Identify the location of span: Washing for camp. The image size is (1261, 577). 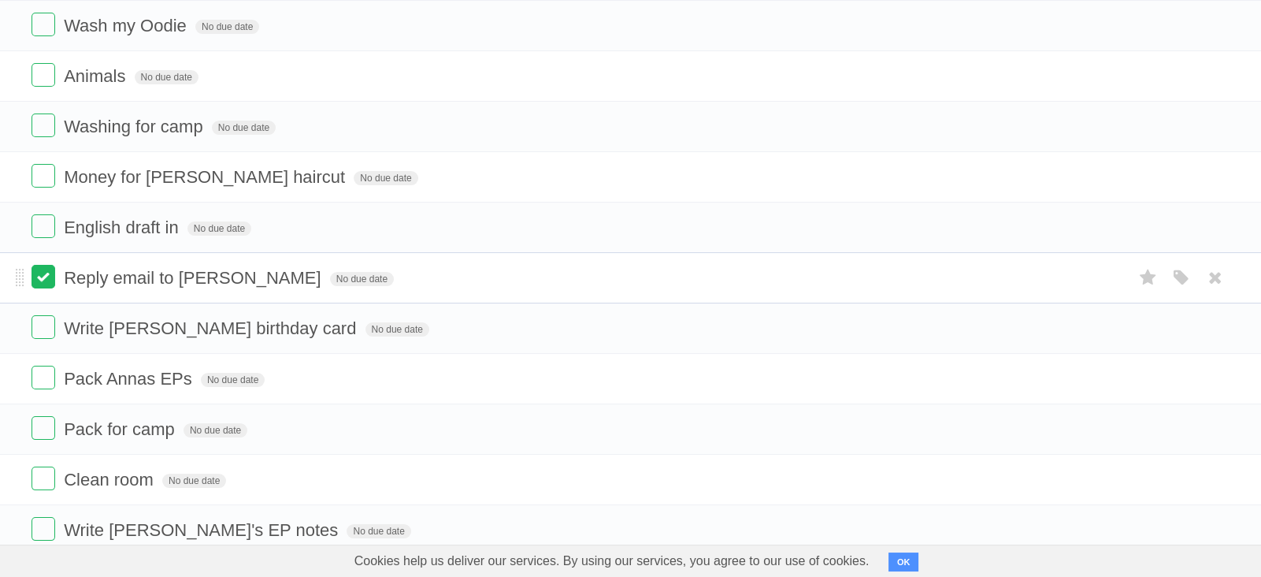
(135, 126).